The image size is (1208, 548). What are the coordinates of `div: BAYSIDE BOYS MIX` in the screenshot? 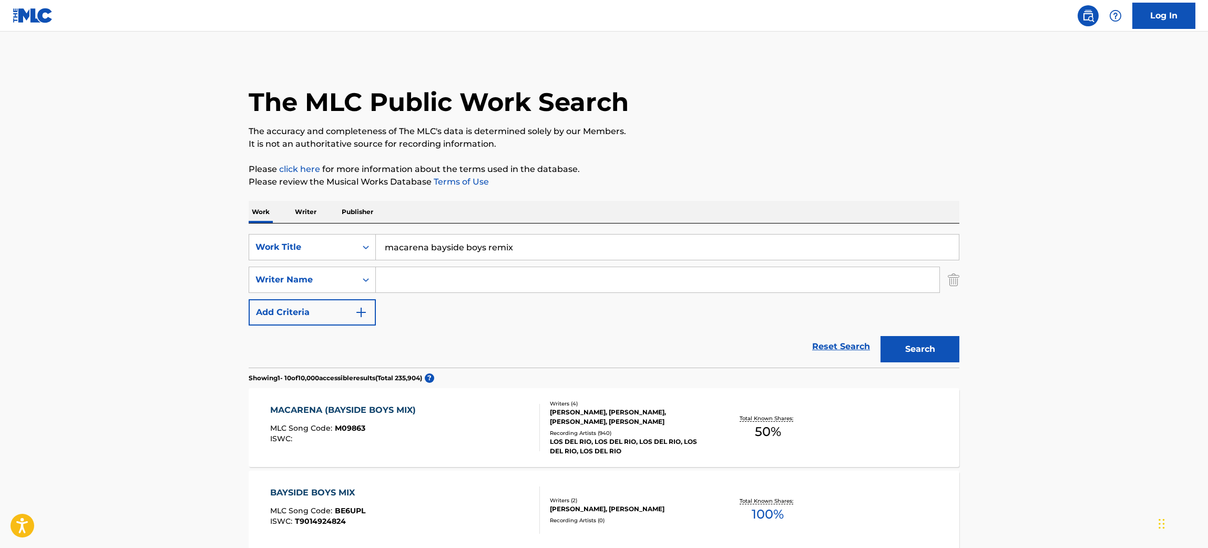 It's located at (317, 493).